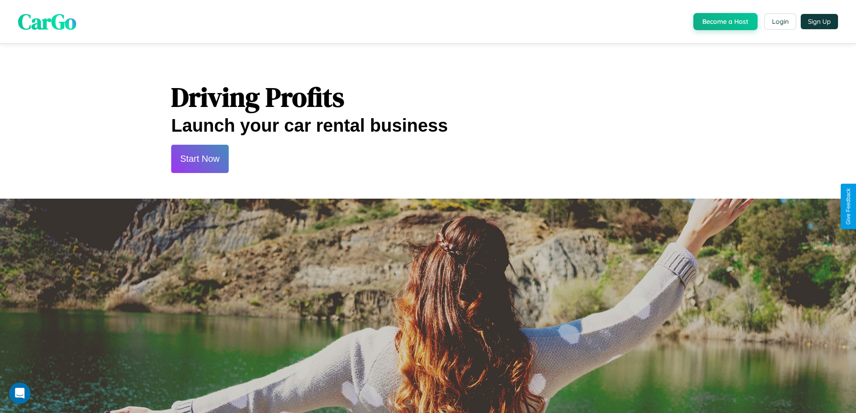 This screenshot has height=413, width=856. I want to click on div: Give Feedback, so click(848, 206).